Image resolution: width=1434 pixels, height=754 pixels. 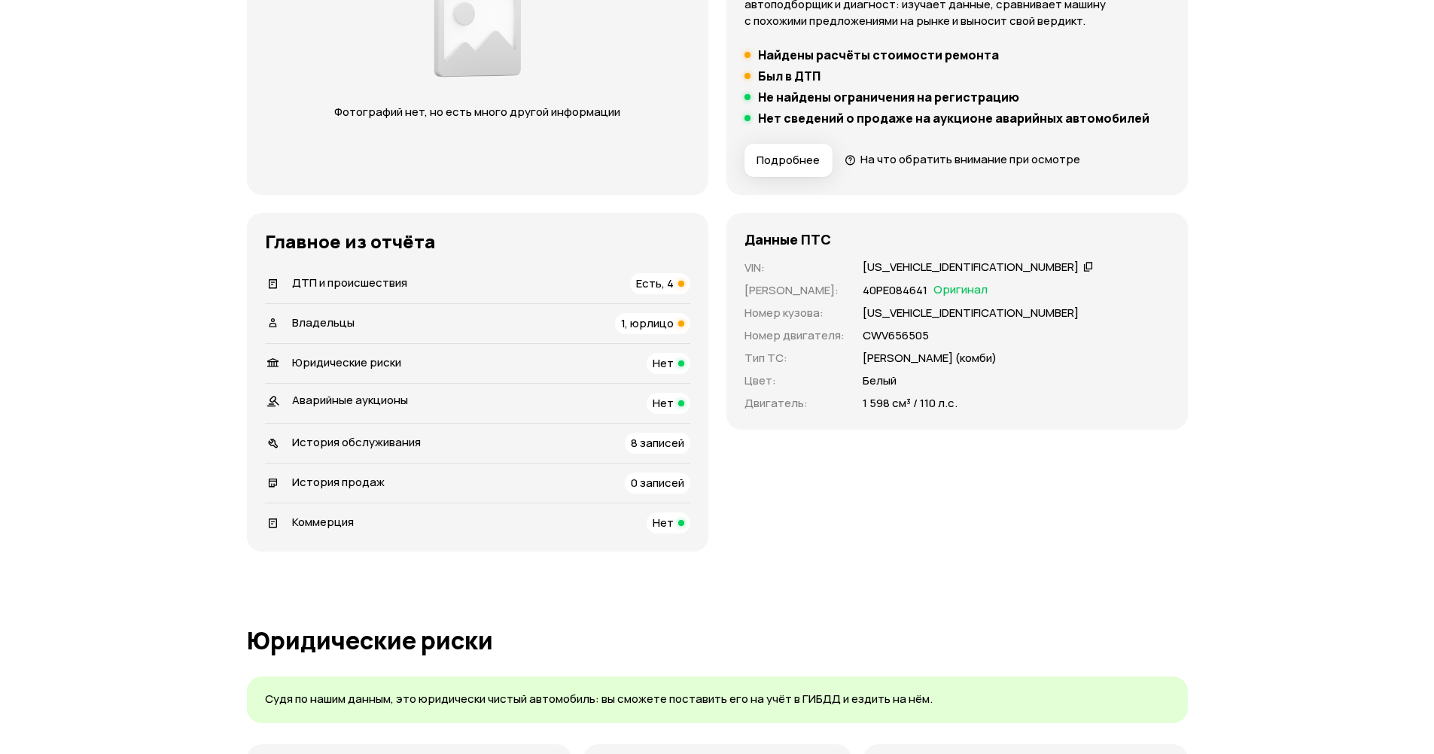 I want to click on h1: Юридические риски, so click(x=717, y=640).